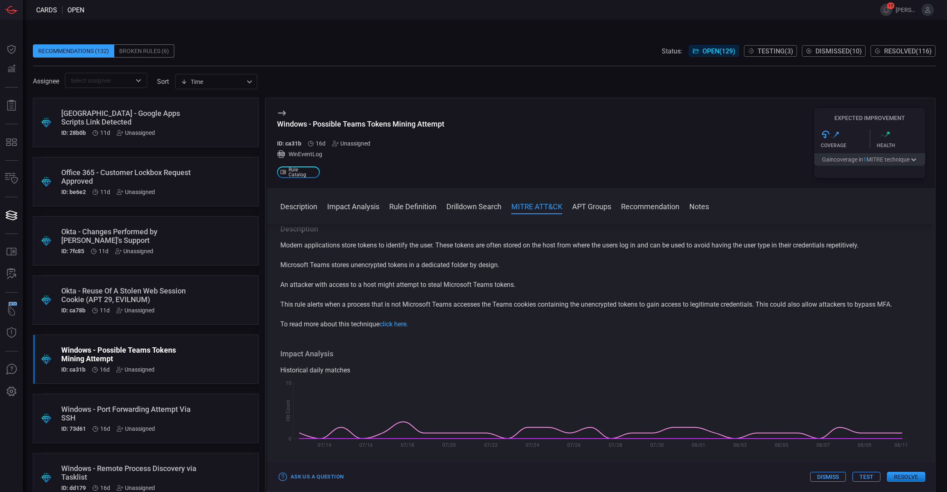 The image size is (947, 492). Describe the element at coordinates (130, 473) in the screenshot. I see `div: Windows - Remote Process Discovery via Tasklist` at that location.